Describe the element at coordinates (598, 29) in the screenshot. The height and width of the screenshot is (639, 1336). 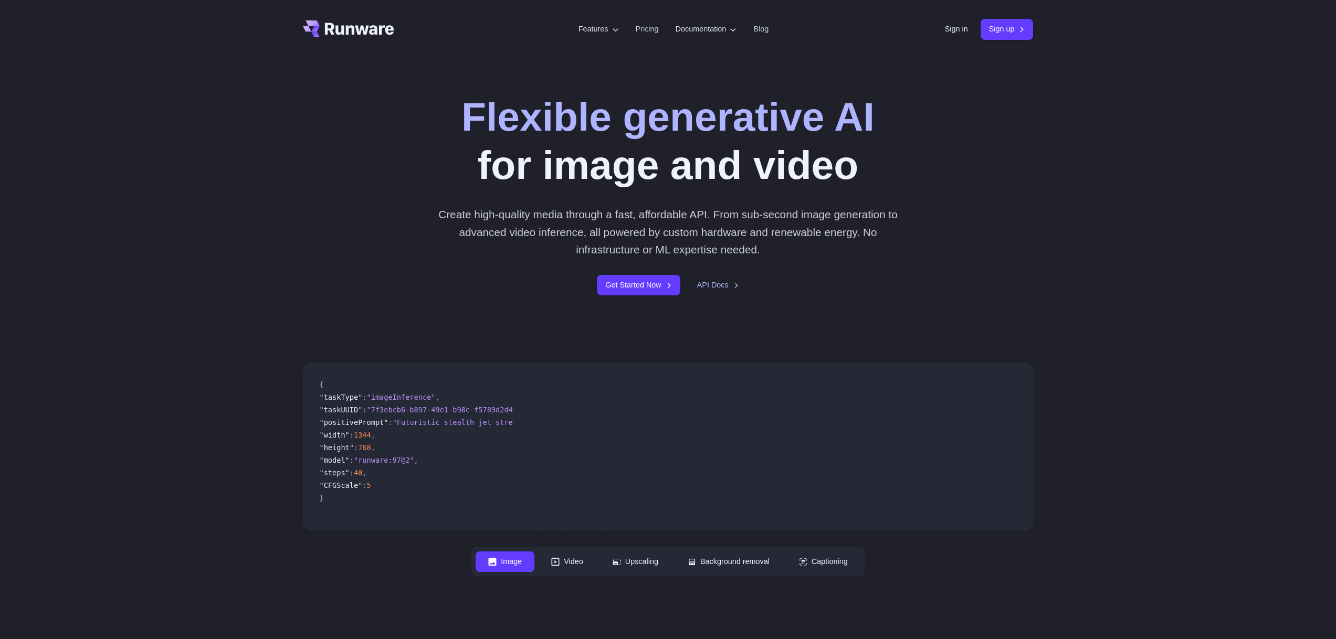
I see `label: Features` at that location.